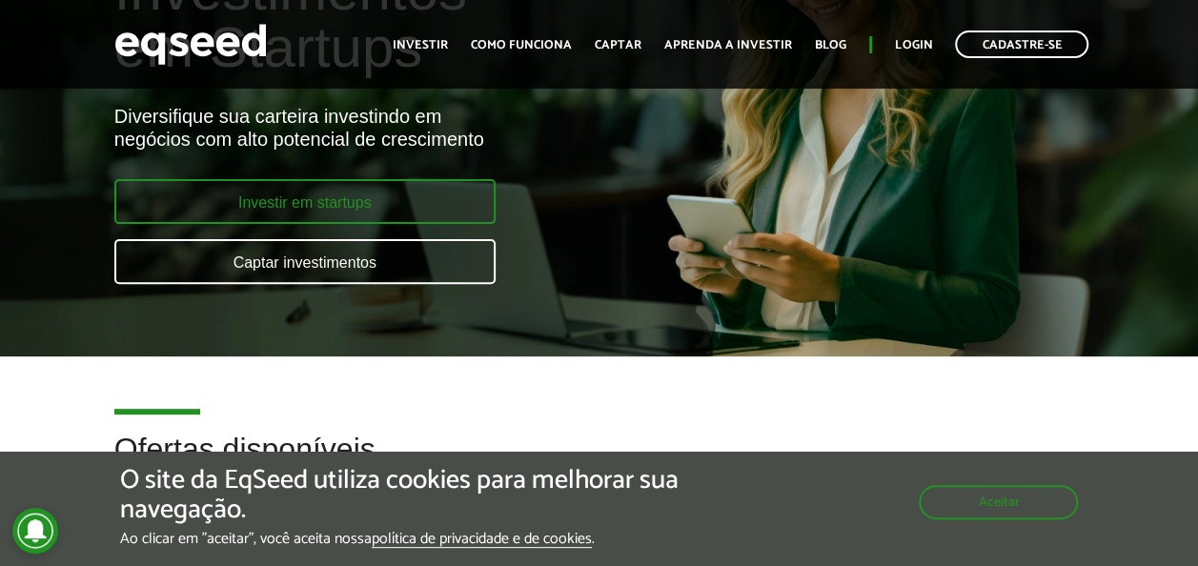 This screenshot has height=566, width=1198. Describe the element at coordinates (399, 128) in the screenshot. I see `div: Diversifique sua carteira investindo em negócios com alto potencial de crescimento` at that location.